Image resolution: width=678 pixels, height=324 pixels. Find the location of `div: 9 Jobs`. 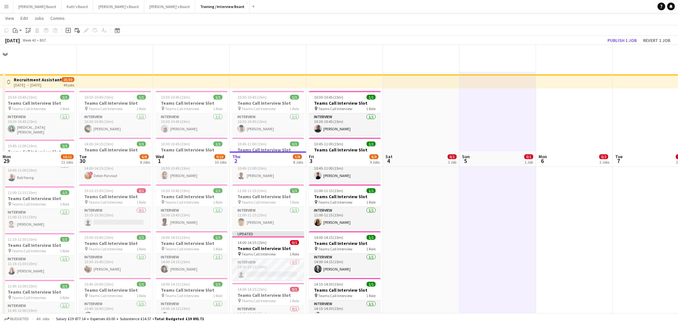

div: 9 Jobs is located at coordinates (375, 162).